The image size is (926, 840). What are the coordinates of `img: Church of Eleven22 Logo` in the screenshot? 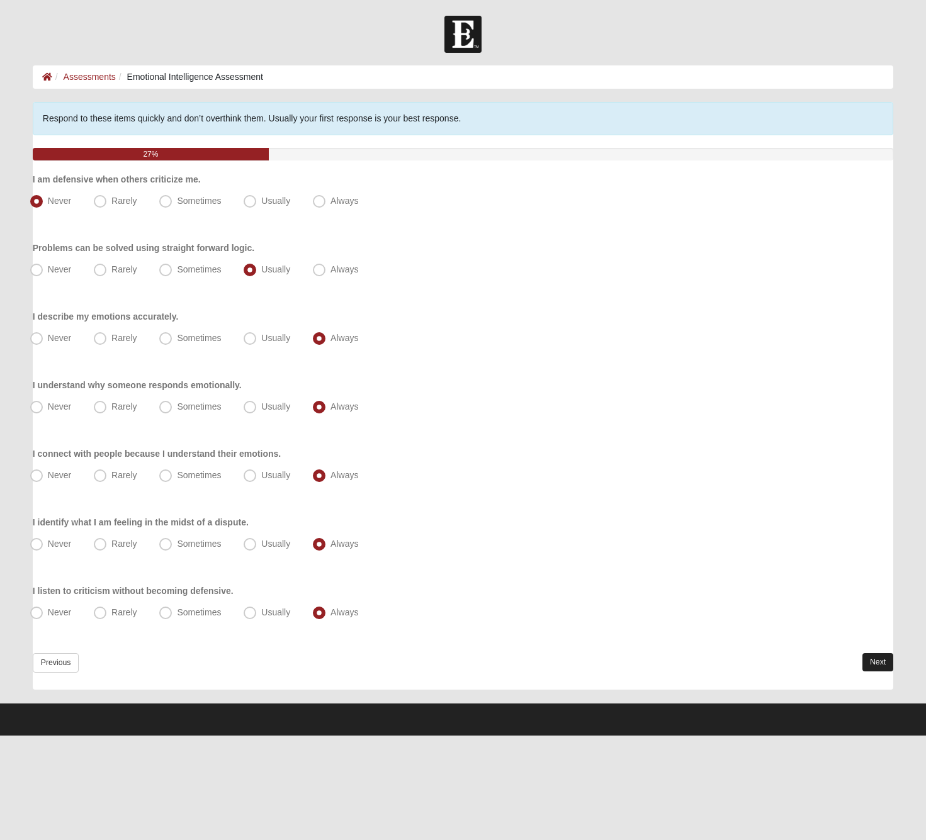 It's located at (463, 34).